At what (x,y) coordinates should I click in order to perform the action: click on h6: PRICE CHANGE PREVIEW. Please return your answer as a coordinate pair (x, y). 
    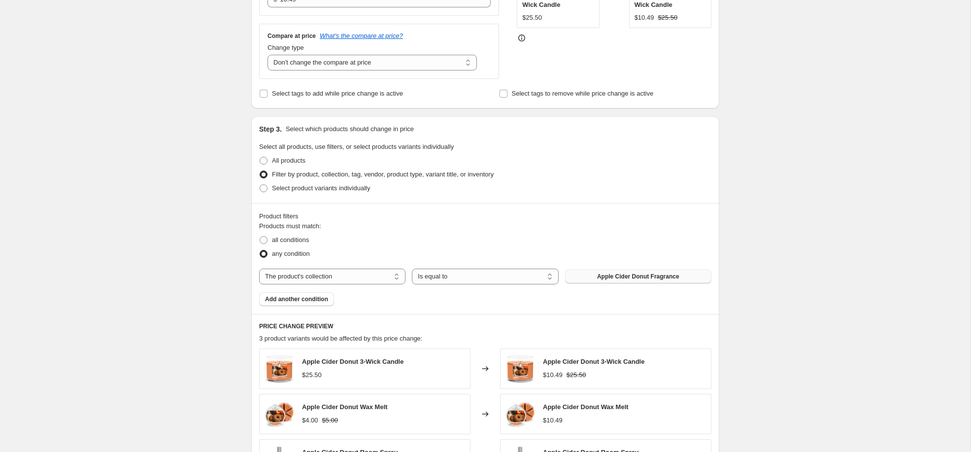
    Looking at the image, I should click on (485, 326).